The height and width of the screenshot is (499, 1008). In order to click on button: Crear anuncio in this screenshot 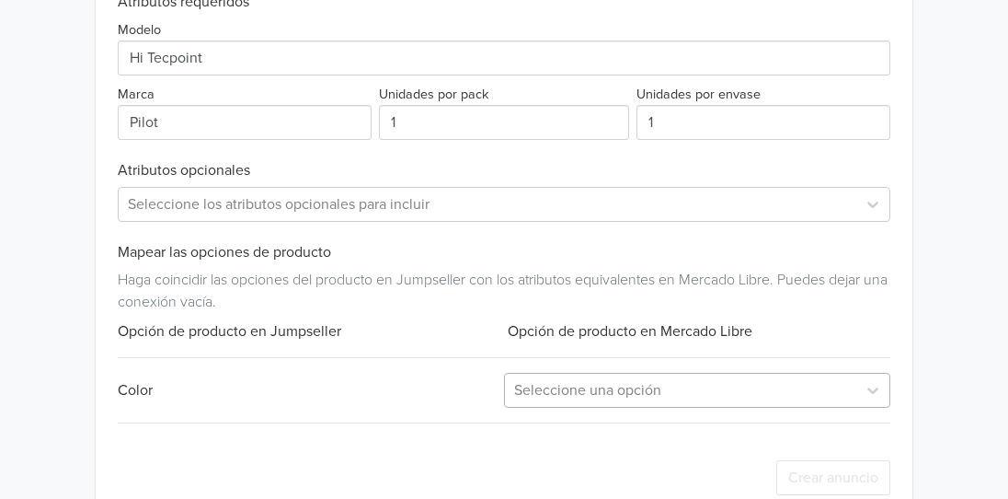, I will do `click(834, 477)`.